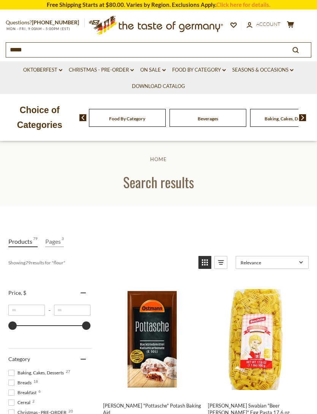 Image resolution: width=317 pixels, height=414 pixels. What do you see at coordinates (264, 24) in the screenshot?
I see `a: Account` at bounding box center [264, 24].